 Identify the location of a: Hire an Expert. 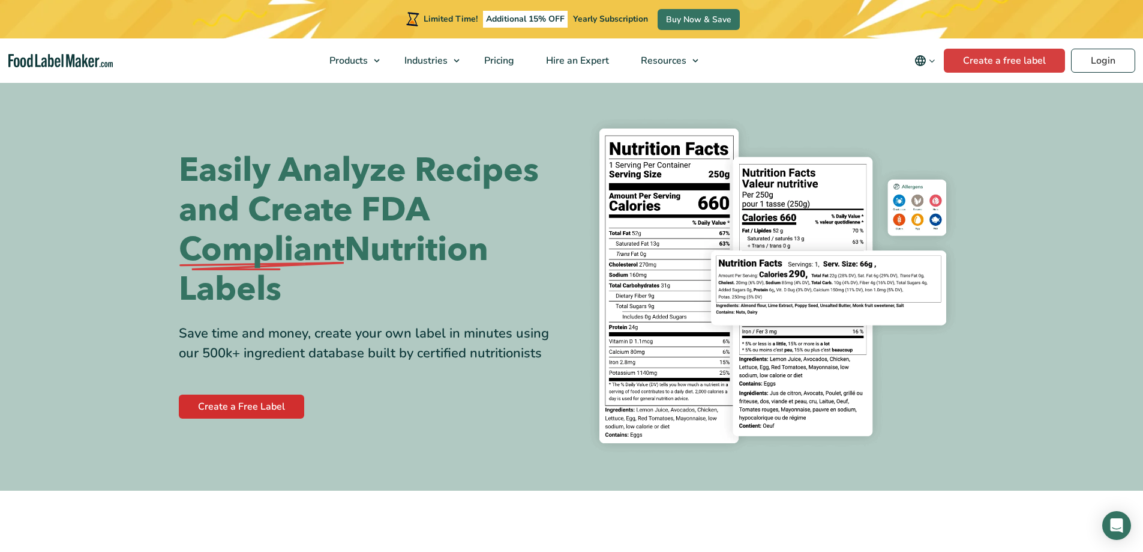
(576, 61).